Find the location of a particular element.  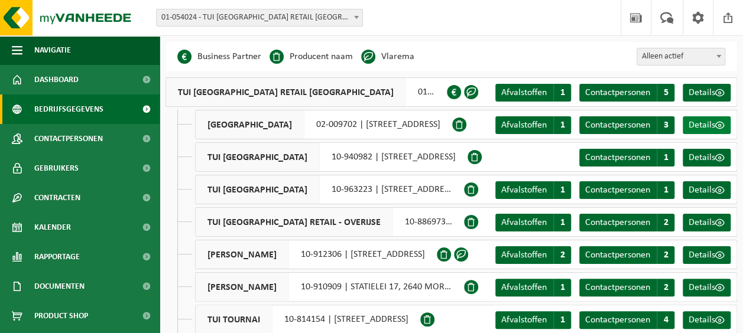

span: Alleen actief is located at coordinates (681, 57).